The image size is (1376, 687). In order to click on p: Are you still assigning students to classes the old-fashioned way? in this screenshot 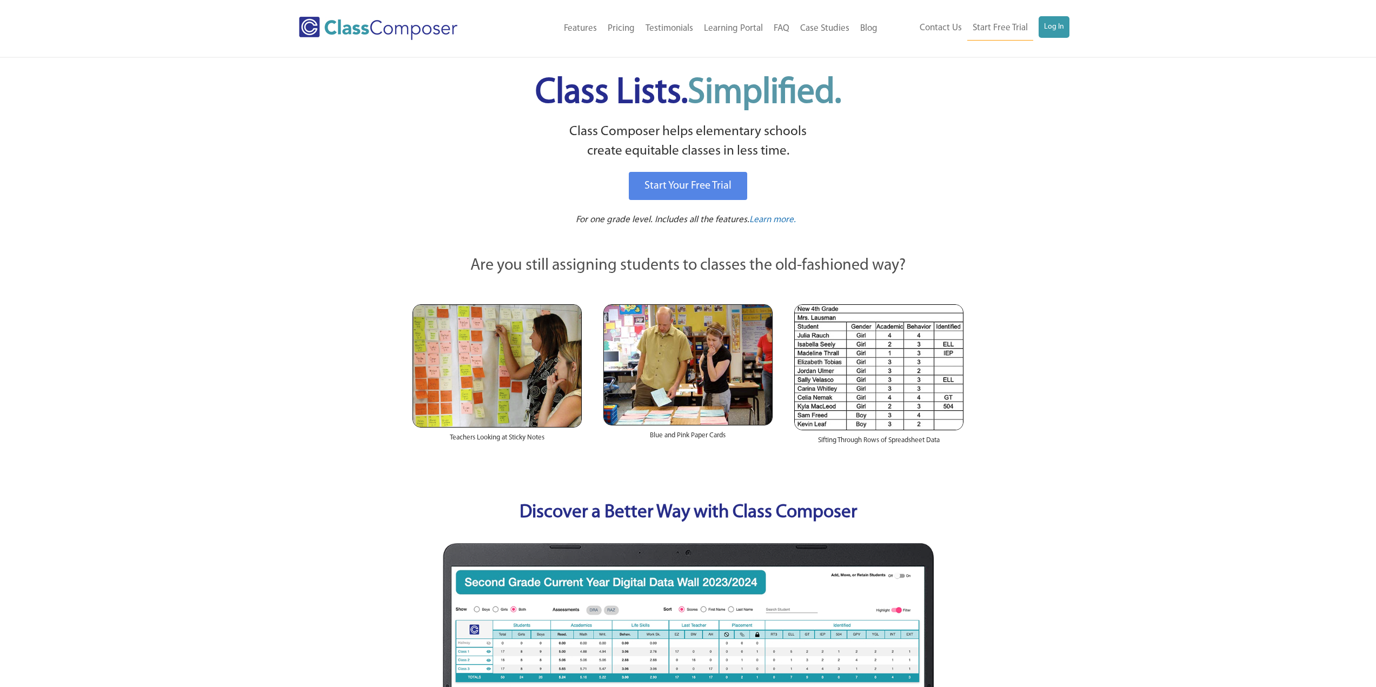, I will do `click(688, 266)`.